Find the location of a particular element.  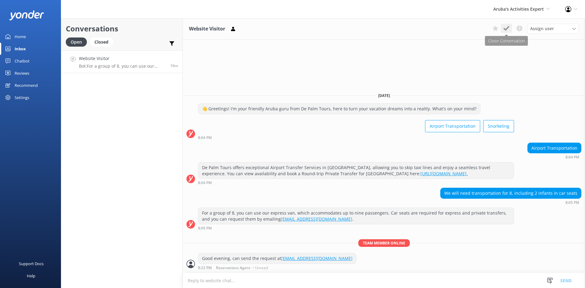

p: Bot: For a group of 8, you can use our express van, which accommodates up to nine passengers. Car... is located at coordinates (122, 66).